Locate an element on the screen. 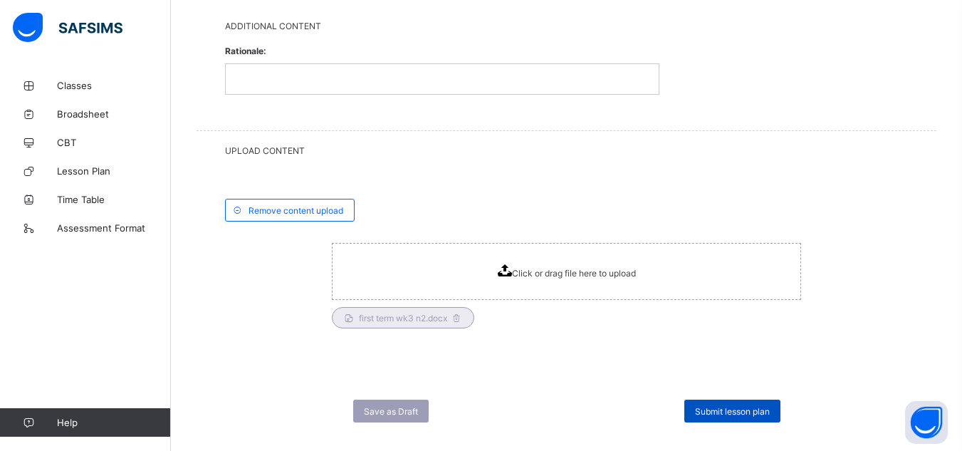  button: Open asap is located at coordinates (927, 422).